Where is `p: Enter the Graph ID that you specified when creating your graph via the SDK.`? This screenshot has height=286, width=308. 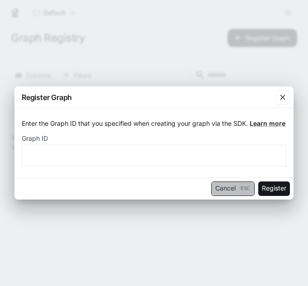 p: Enter the Graph ID that you specified when creating your graph via the SDK. is located at coordinates (154, 123).